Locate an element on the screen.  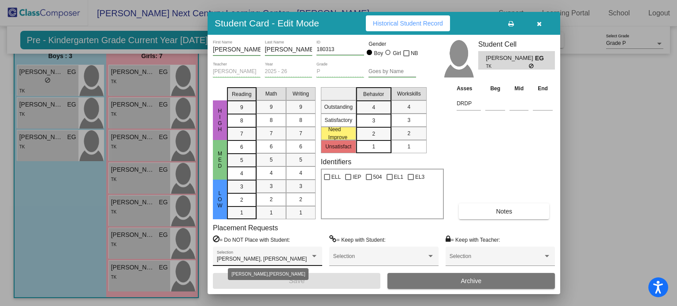
input: goes by name is located at coordinates (392, 72).